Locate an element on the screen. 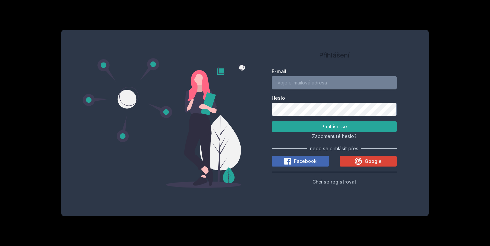  span: nebo se přihlásit přes is located at coordinates (334, 149).